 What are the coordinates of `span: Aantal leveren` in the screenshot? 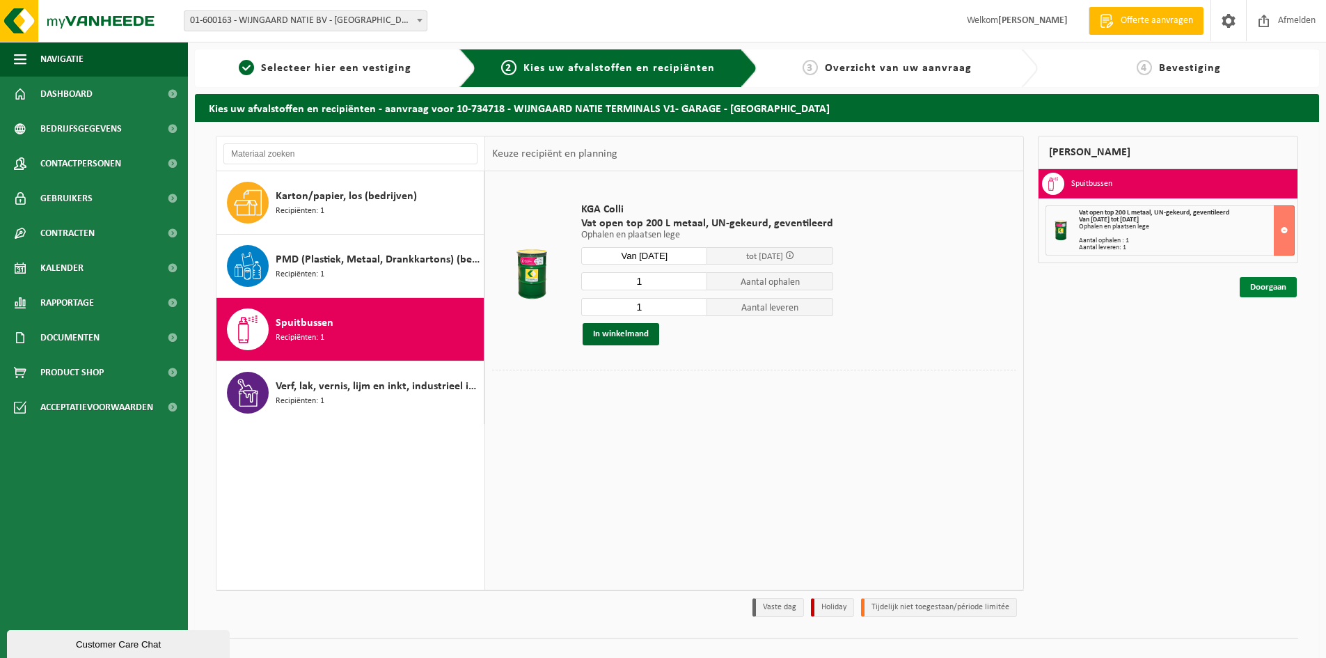 It's located at (770, 307).